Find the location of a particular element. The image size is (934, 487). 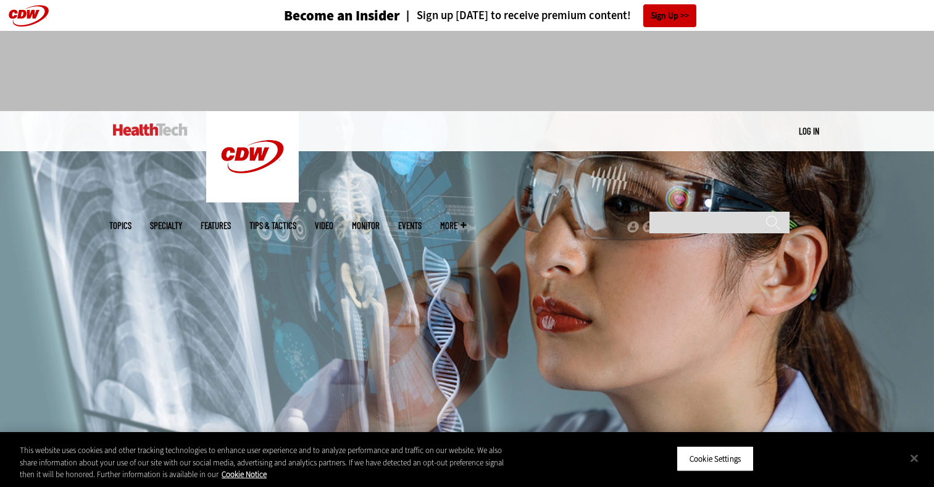

h3: Become an Insider is located at coordinates (342, 15).